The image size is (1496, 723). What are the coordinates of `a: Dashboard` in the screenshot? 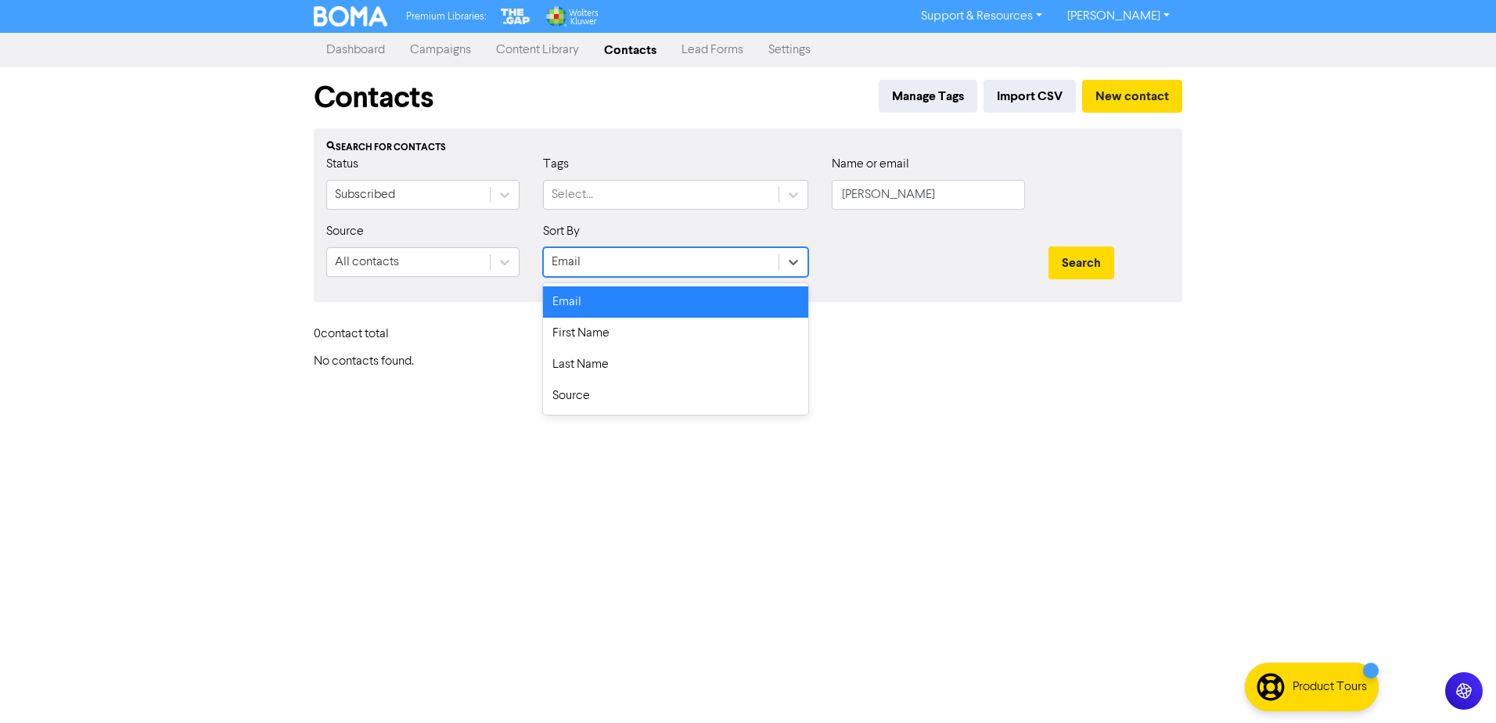 It's located at (355, 50).